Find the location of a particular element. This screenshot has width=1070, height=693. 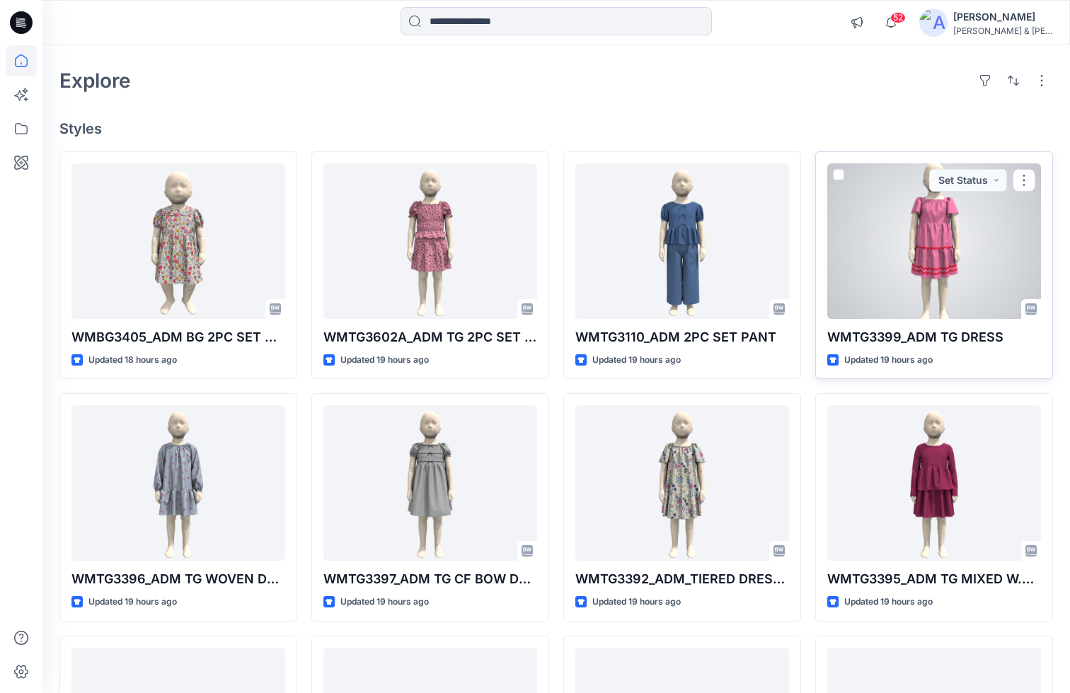

h4: Styles is located at coordinates (556, 129).